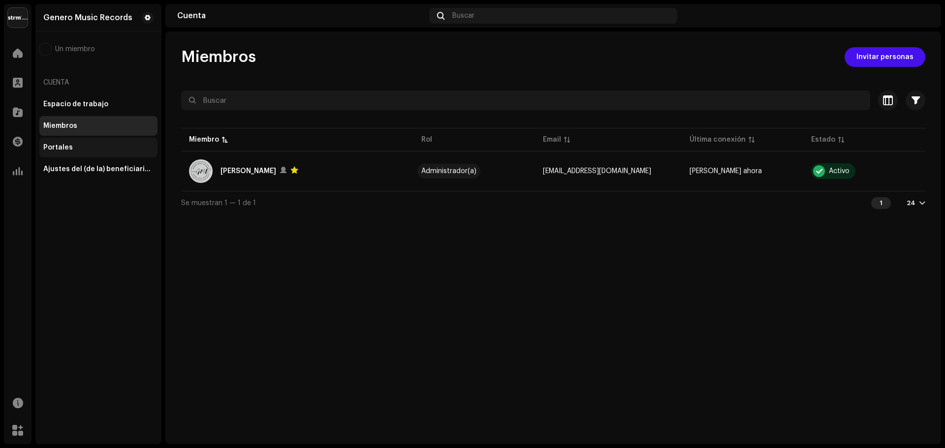 The image size is (945, 448). I want to click on div: Hector Palacios, so click(248, 171).